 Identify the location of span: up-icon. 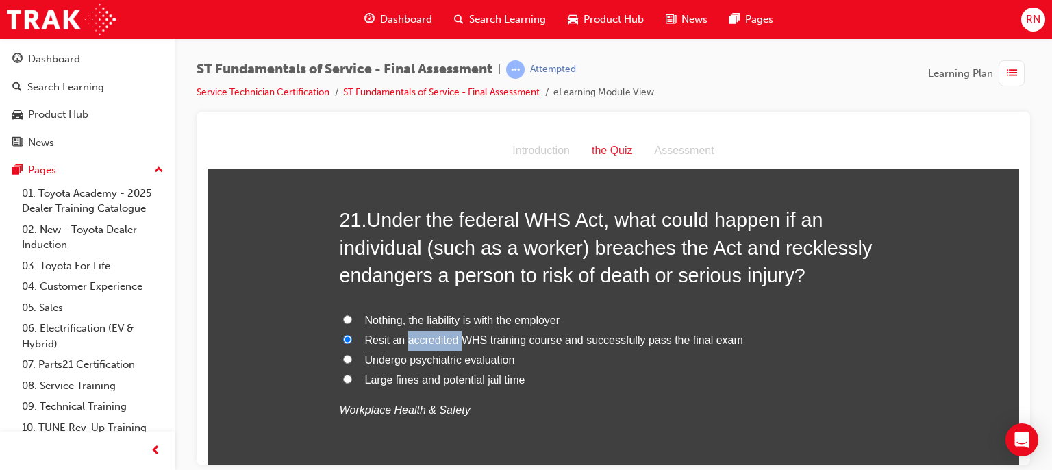
(159, 171).